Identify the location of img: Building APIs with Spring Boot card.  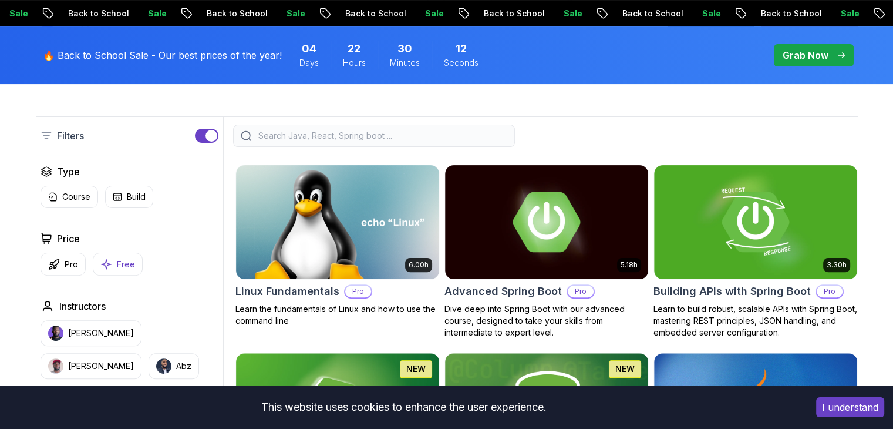
(756, 222).